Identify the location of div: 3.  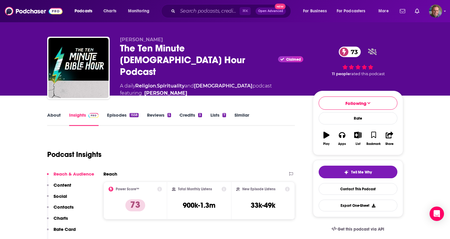
(200, 115).